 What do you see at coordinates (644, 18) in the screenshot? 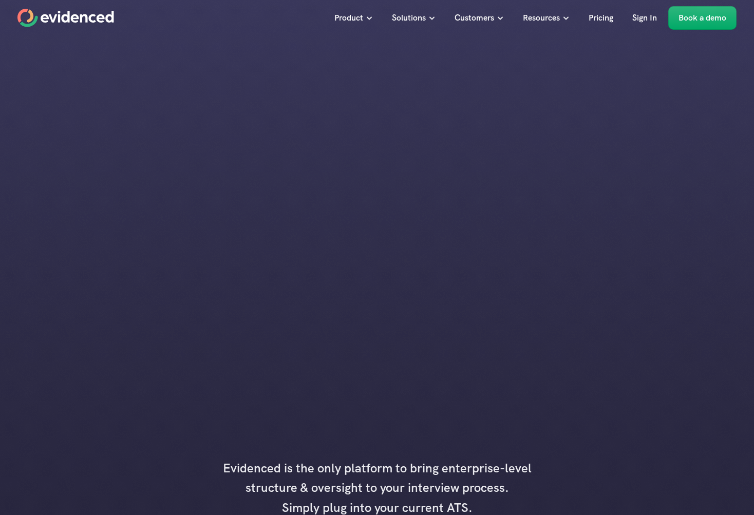
I see `p: Sign In` at bounding box center [644, 18].